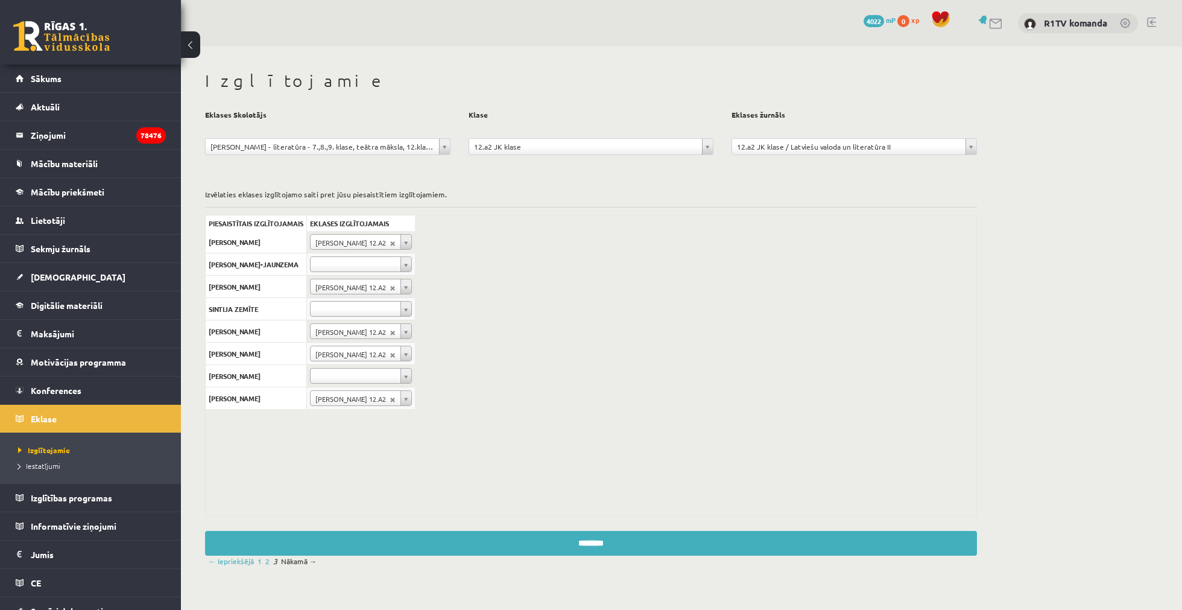 The height and width of the screenshot is (610, 1182). Describe the element at coordinates (267, 561) in the screenshot. I see `a: 2` at that location.